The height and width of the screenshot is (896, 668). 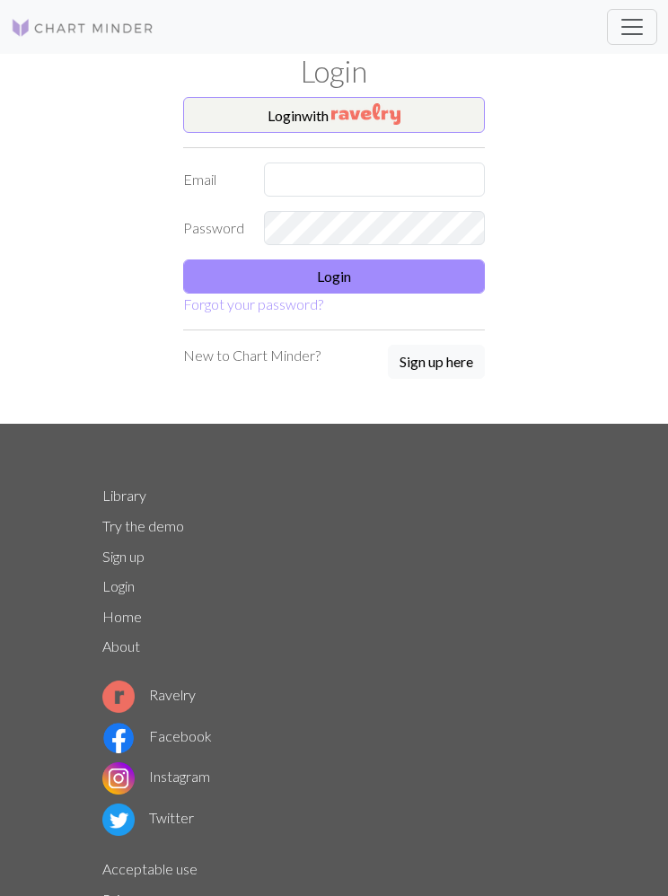 What do you see at coordinates (334, 277) in the screenshot?
I see `button: Login` at bounding box center [334, 277].